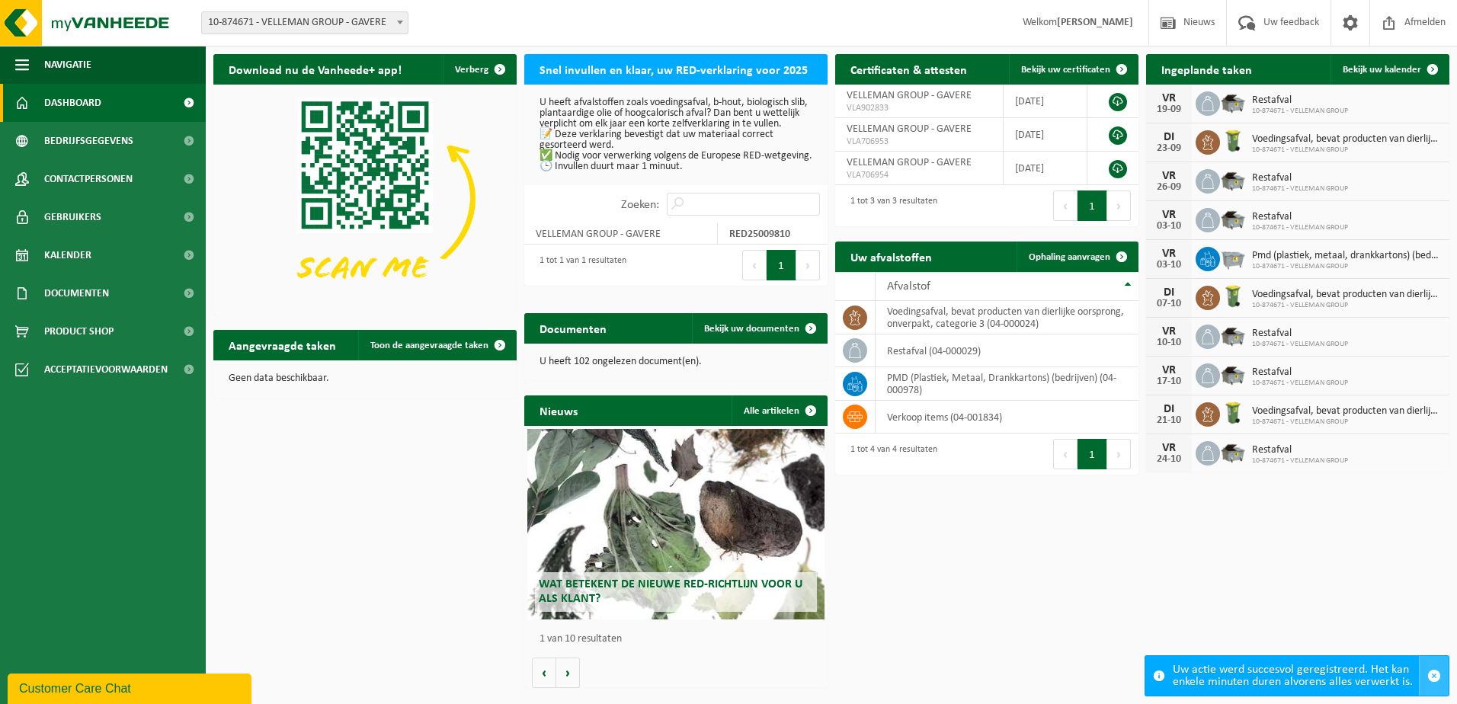  What do you see at coordinates (676, 135) in the screenshot?
I see `p: U heeft afvalstoffen zoals voedingsafval, b-hout, biologisch slib, plantaardige olie of hoogcalor...` at bounding box center [676, 135].